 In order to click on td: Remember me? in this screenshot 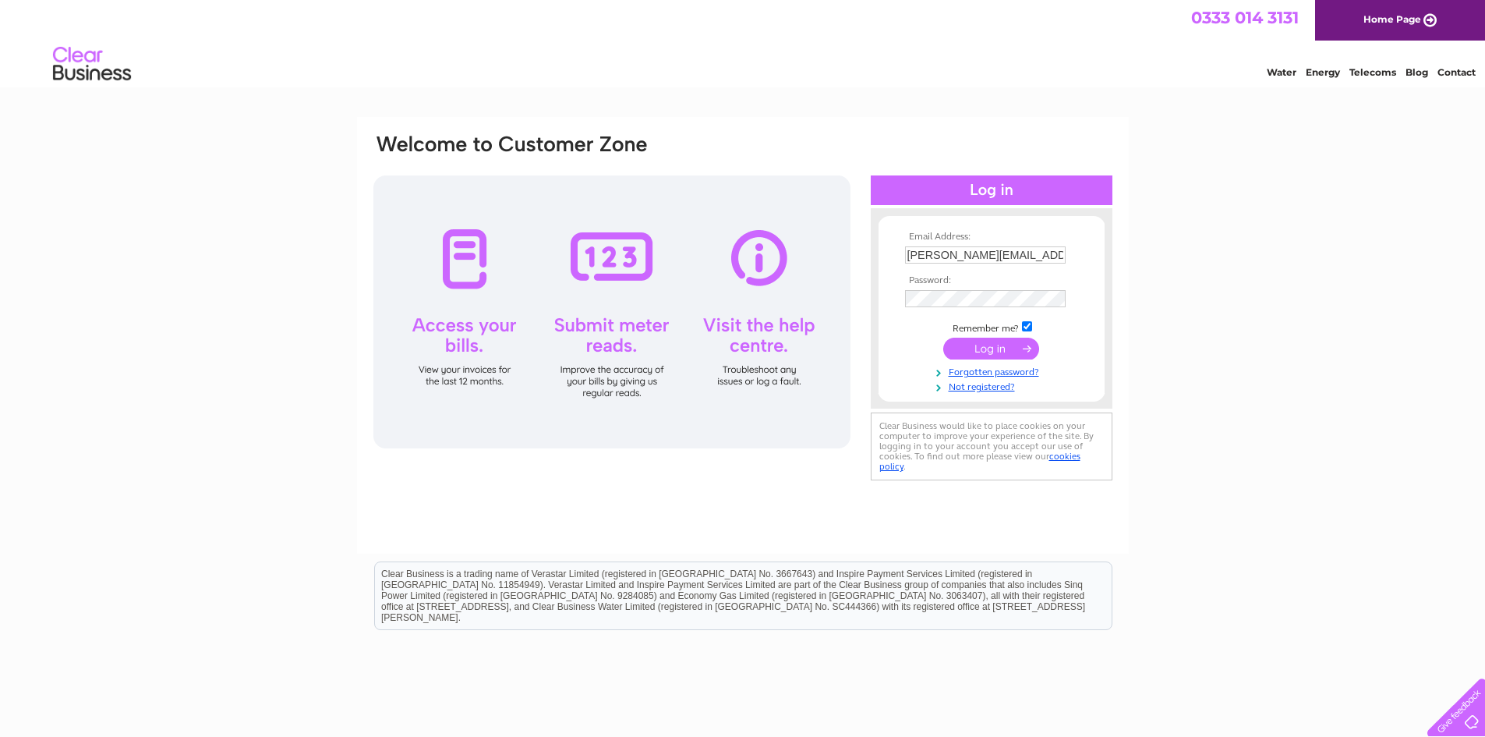, I will do `click(992, 327)`.